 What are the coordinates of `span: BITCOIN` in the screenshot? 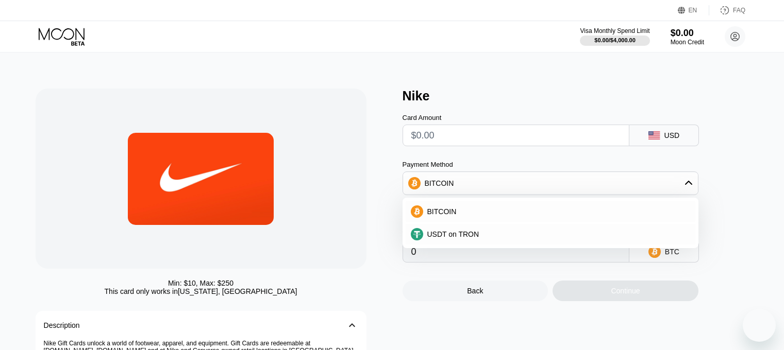 It's located at (441, 212).